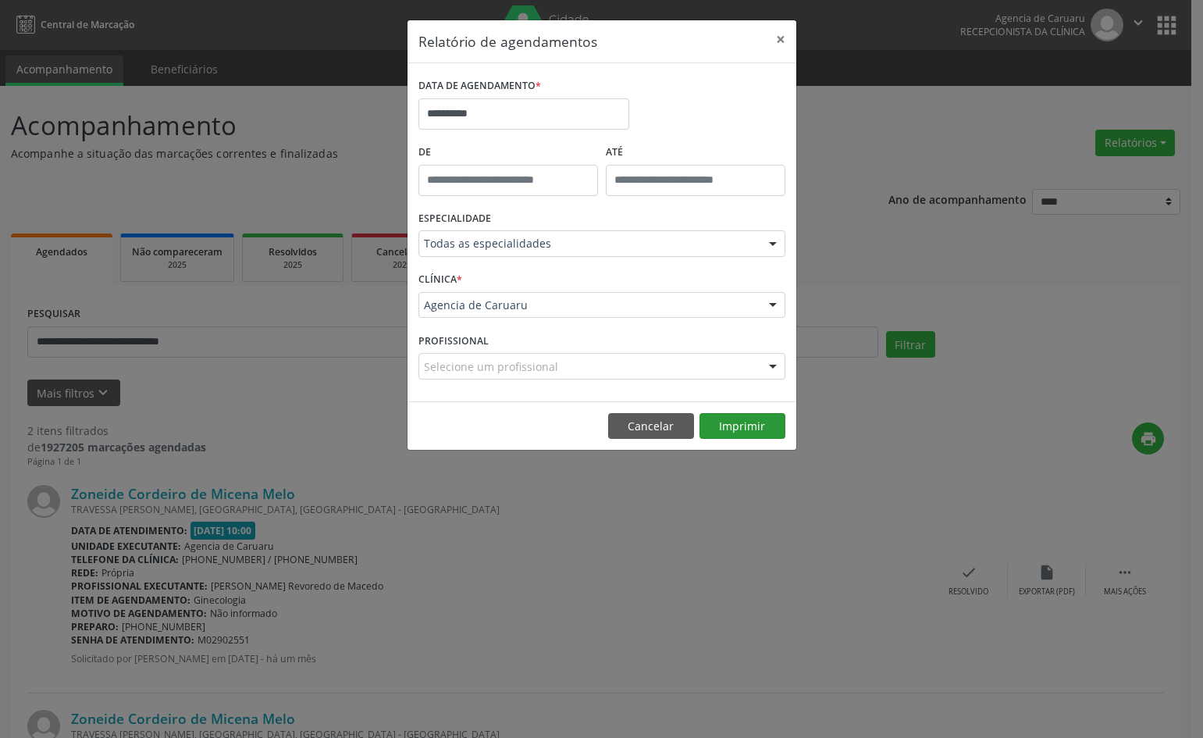 This screenshot has width=1203, height=738. Describe the element at coordinates (780, 39) in the screenshot. I see `button: Close` at that location.